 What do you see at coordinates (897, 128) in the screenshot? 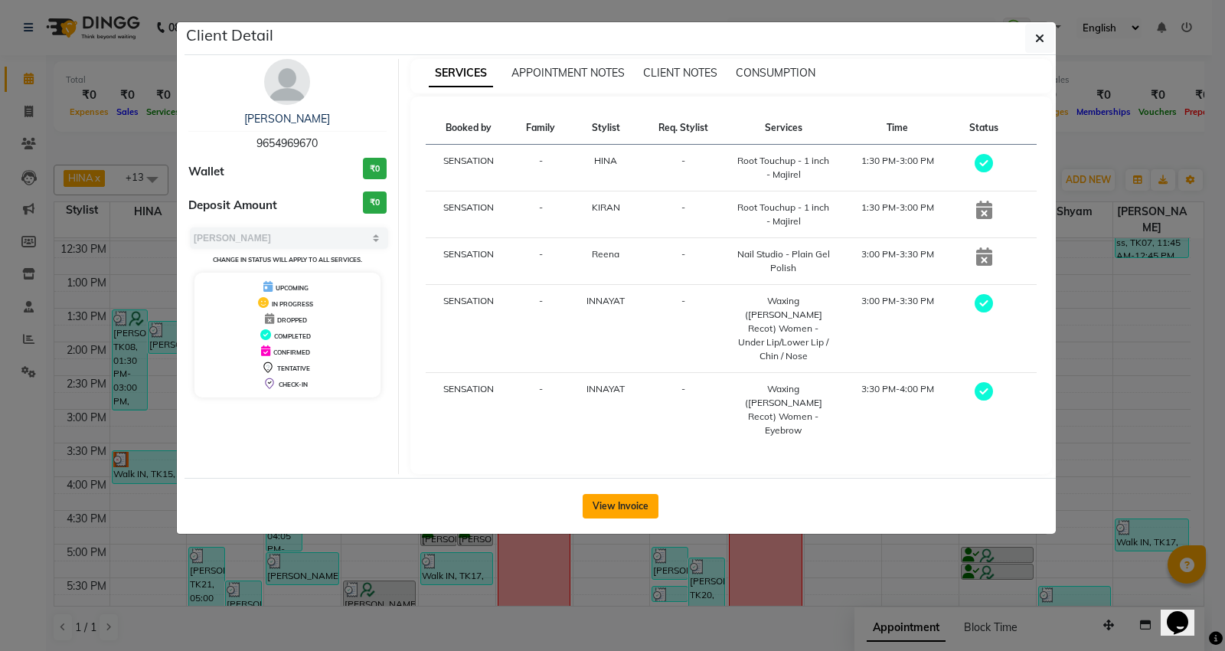
I see `th: Time` at bounding box center [897, 128].